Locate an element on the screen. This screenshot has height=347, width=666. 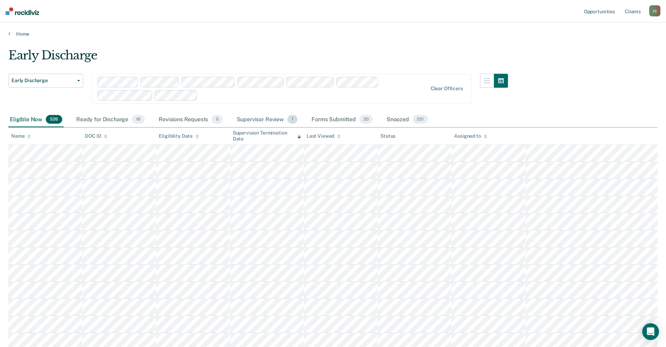
span: 1 is located at coordinates (292, 119).